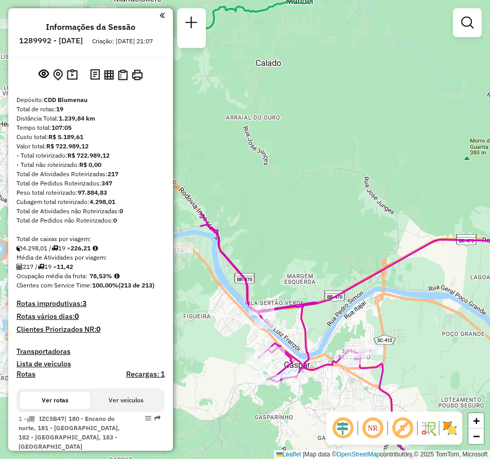 The width and height of the screenshot is (490, 459). I want to click on h4: Recargas: 1, so click(145, 374).